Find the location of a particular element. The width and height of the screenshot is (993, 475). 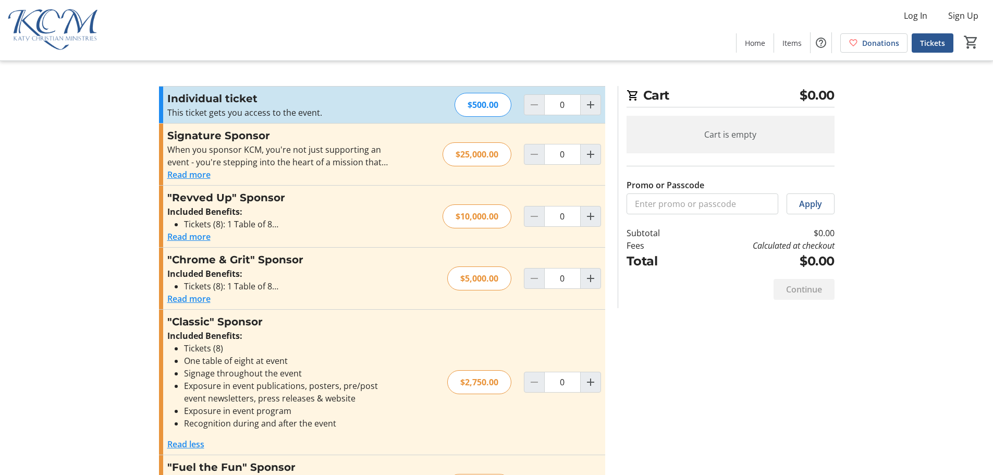

div: $2,750.00 is located at coordinates (479, 382).